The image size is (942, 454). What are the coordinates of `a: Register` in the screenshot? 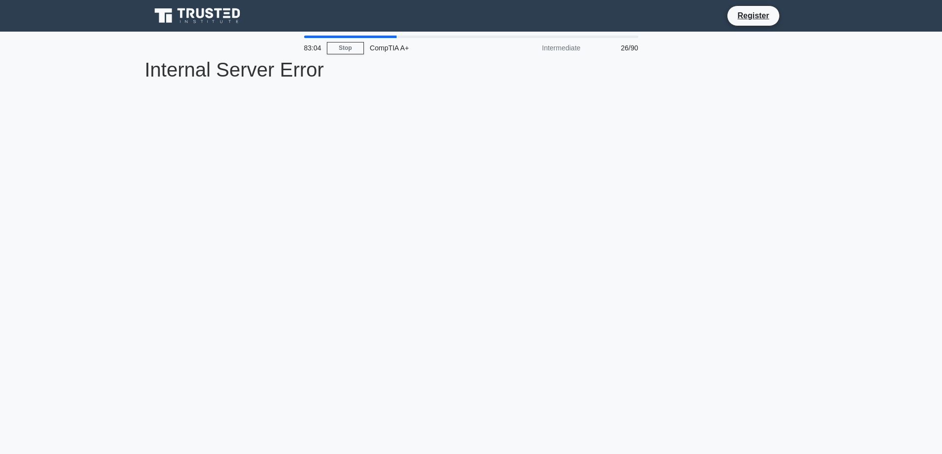 It's located at (753, 15).